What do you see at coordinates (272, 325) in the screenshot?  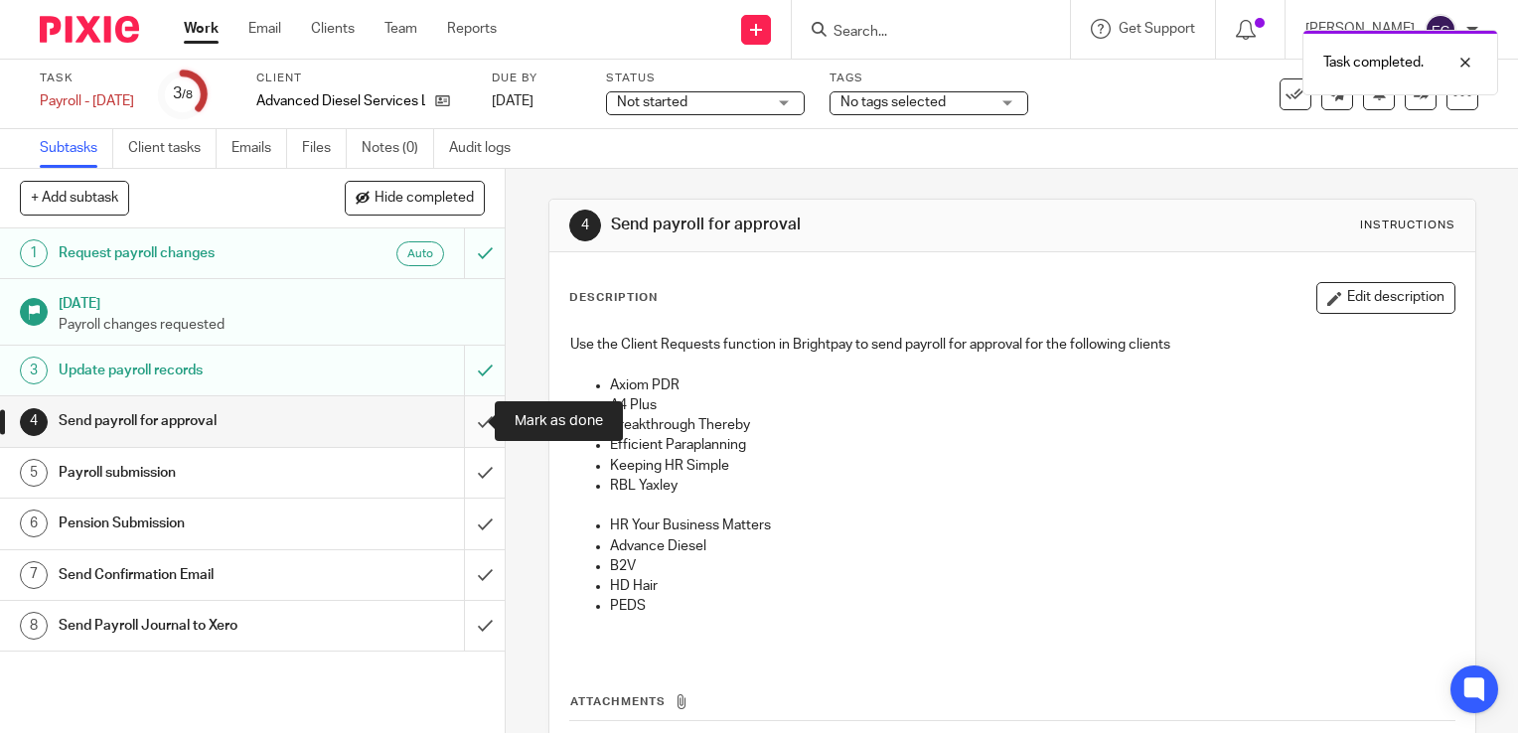 I see `p: Payroll changes requested` at bounding box center [272, 325].